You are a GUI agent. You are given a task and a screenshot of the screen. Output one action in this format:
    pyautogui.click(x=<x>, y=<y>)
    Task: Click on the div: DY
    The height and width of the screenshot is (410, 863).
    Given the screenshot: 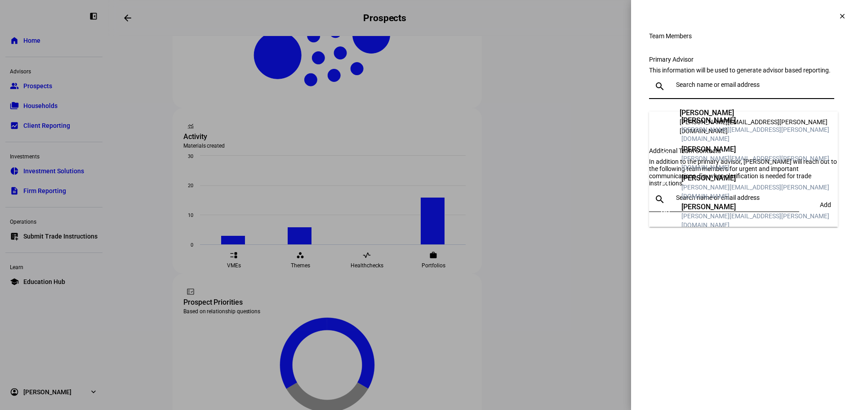 What is the action you would take?
    pyautogui.click(x=665, y=183)
    